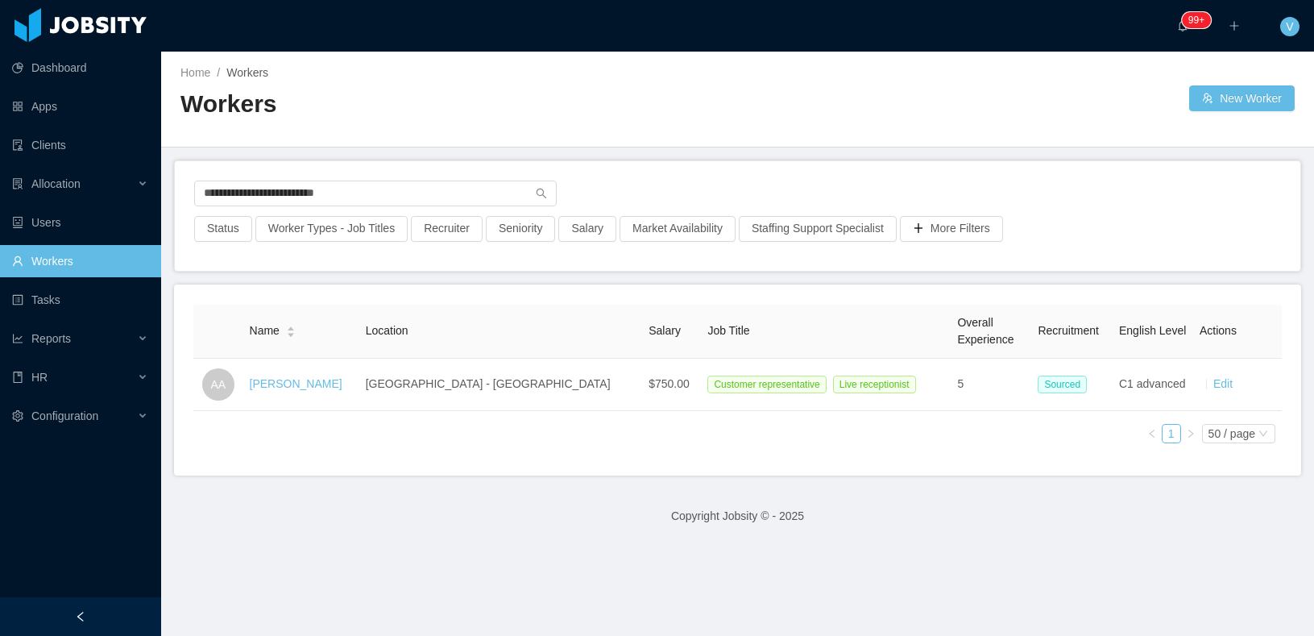 The width and height of the screenshot is (1314, 636). I want to click on li: Previous Page, so click(1152, 434).